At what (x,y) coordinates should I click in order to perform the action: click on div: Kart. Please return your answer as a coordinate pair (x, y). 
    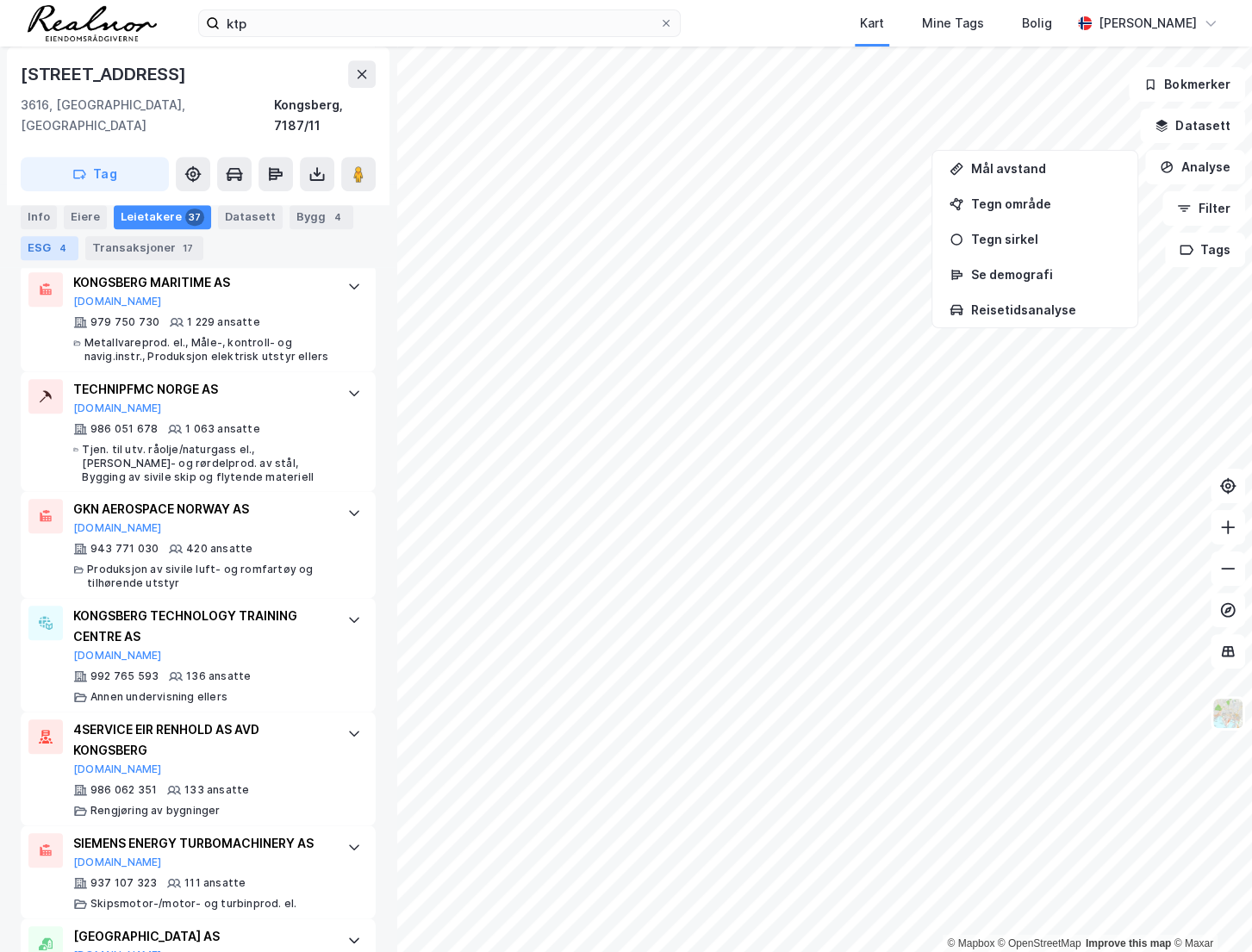
    Looking at the image, I should click on (872, 24).